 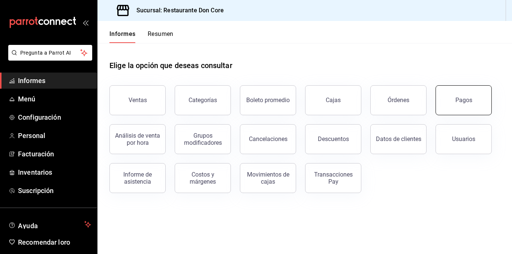 I want to click on button: Grupos modificadores, so click(x=203, y=139).